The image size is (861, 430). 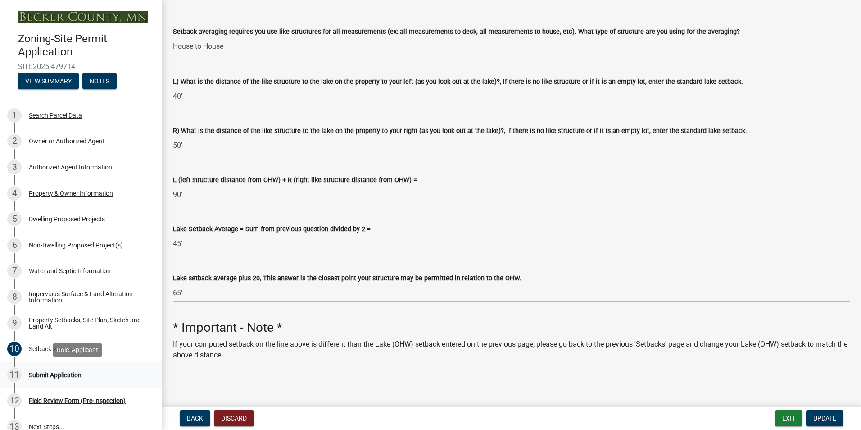 I want to click on div: Dwelling Proposed Projects, so click(x=67, y=219).